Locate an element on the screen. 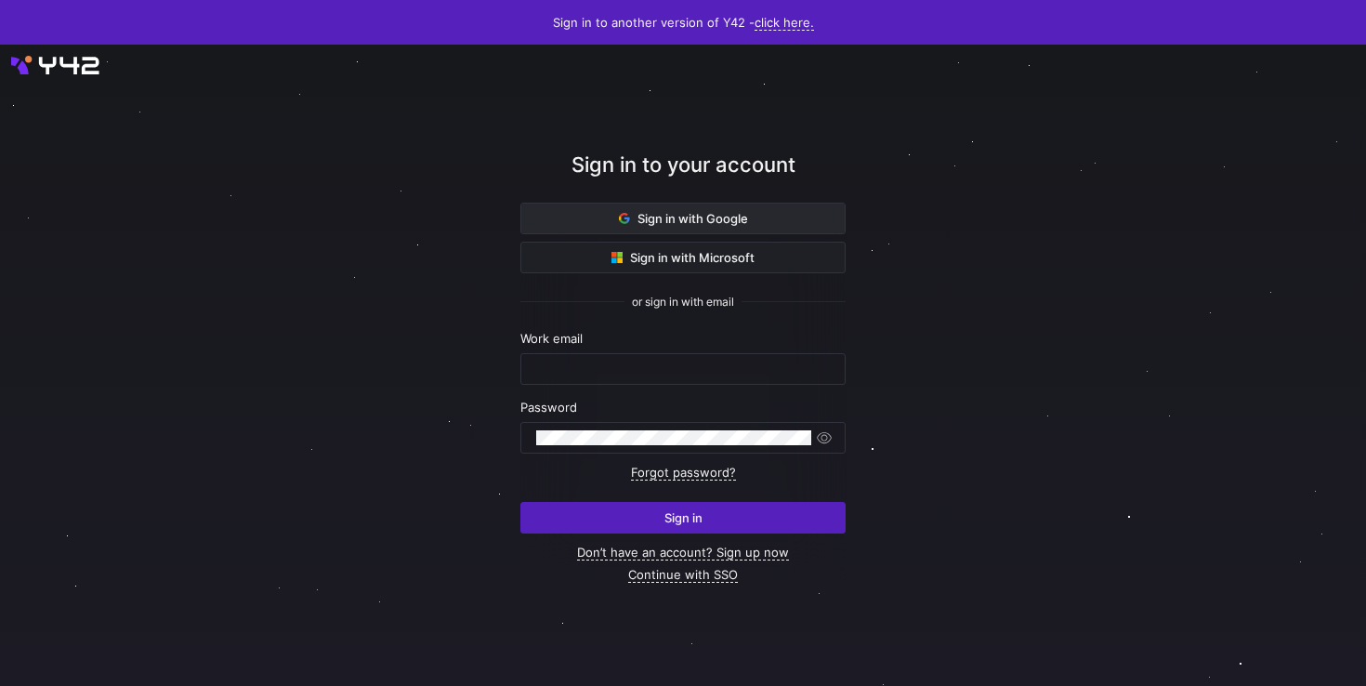 The image size is (1366, 686). button: Sign in is located at coordinates (683, 518).